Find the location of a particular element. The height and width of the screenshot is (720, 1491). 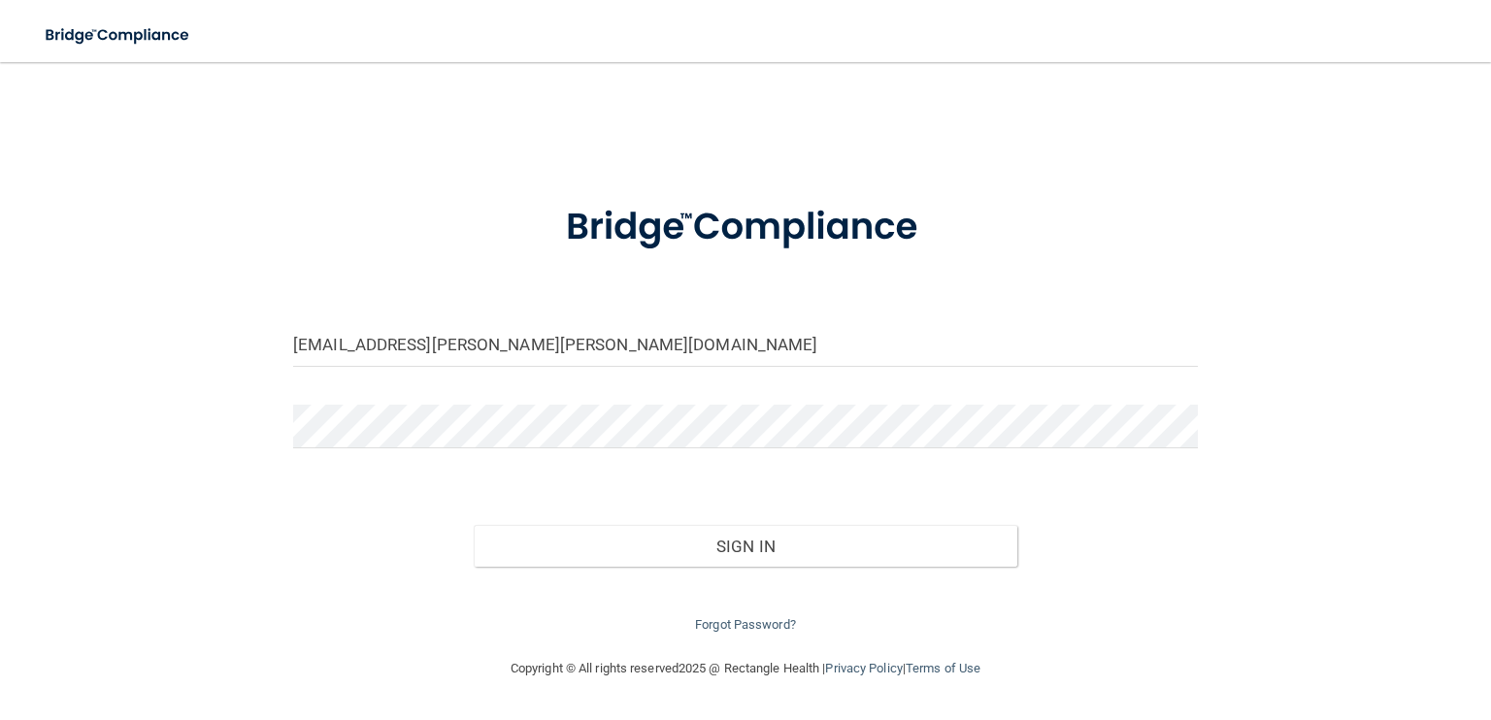

a: Privacy Policy is located at coordinates (863, 668).